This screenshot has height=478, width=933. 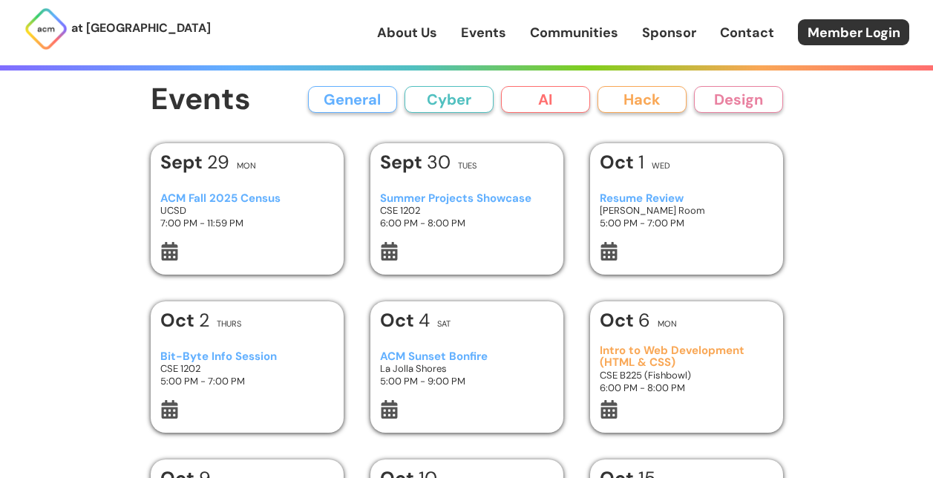 What do you see at coordinates (246, 223) in the screenshot?
I see `h3: 7:00 PM - 11:59 PM` at bounding box center [246, 223].